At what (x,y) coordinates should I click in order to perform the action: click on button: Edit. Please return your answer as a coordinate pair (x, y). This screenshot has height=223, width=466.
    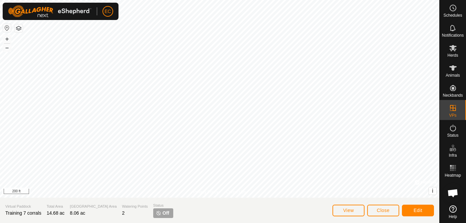
    Looking at the image, I should click on (418, 210).